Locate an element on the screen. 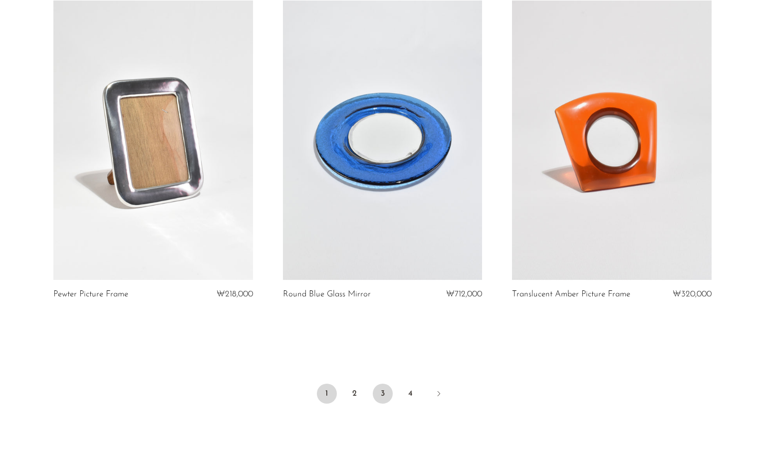 This screenshot has height=469, width=765. span: 1 is located at coordinates (327, 394).